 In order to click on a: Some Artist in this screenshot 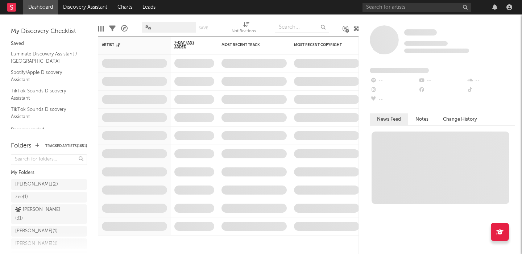, I will do `click(420, 33)`.